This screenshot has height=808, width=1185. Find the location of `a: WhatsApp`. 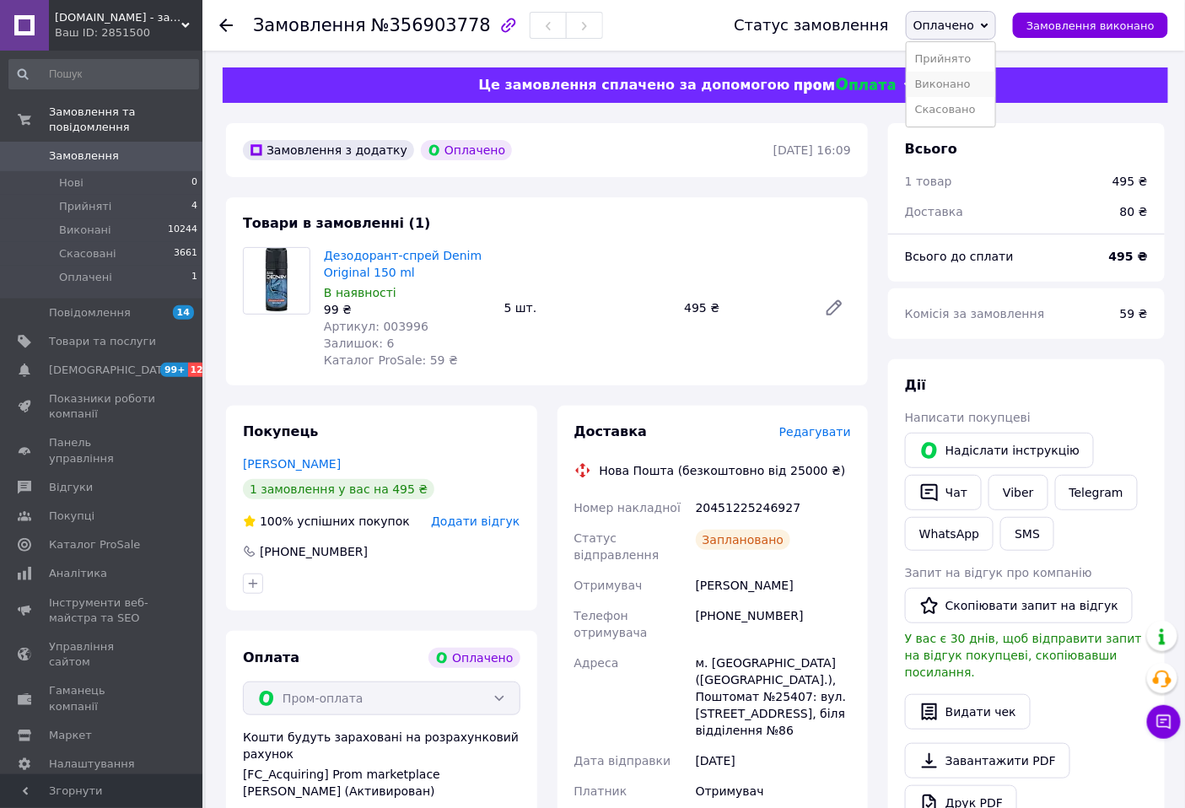

a: WhatsApp is located at coordinates (949, 534).